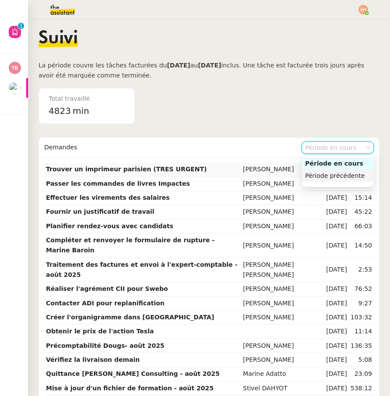 The image size is (390, 396). What do you see at coordinates (361, 198) in the screenshot?
I see `td: 15:14` at bounding box center [361, 198].